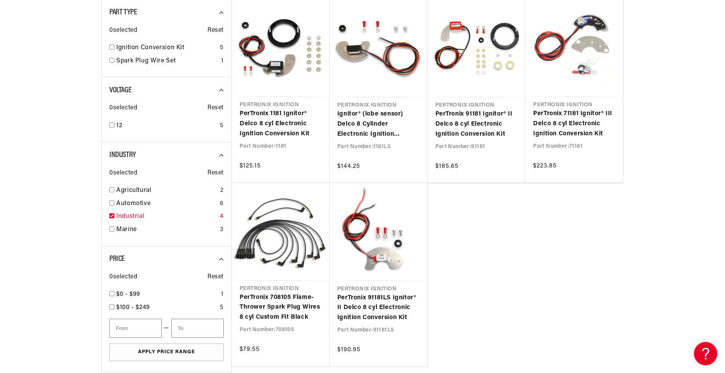 Image resolution: width=725 pixels, height=373 pixels. I want to click on a: PerTronix 91181LS Ignitor® II Delco 8 cyl Electronic Ignition Conversion Kit, so click(378, 308).